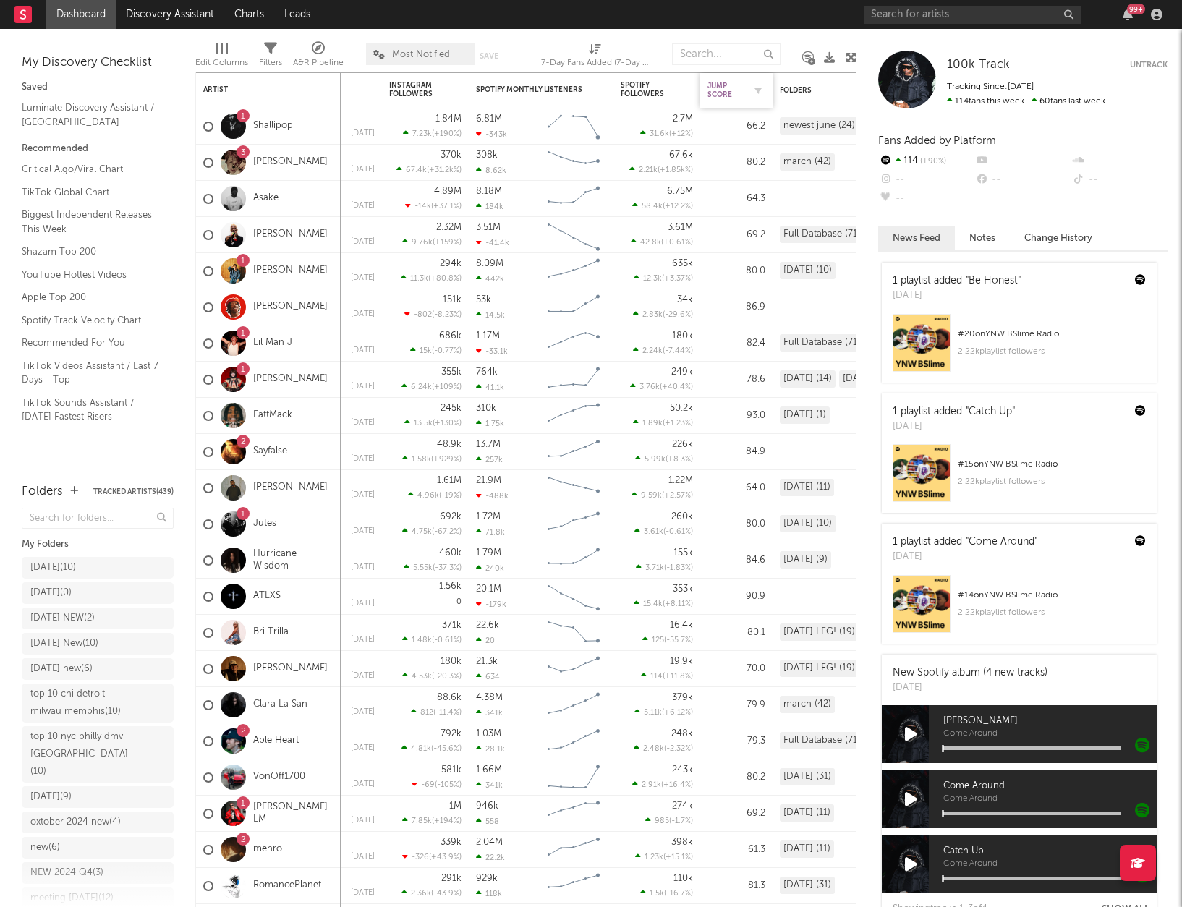 This screenshot has height=907, width=1182. Describe the element at coordinates (490, 315) in the screenshot. I see `div: 14.5k` at that location.